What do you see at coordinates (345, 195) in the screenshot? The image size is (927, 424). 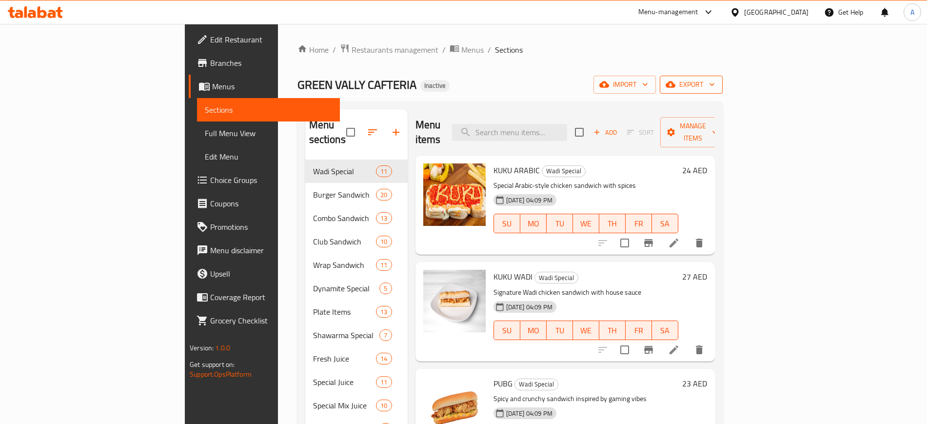 I see `span: Burger Sandwich` at bounding box center [345, 195].